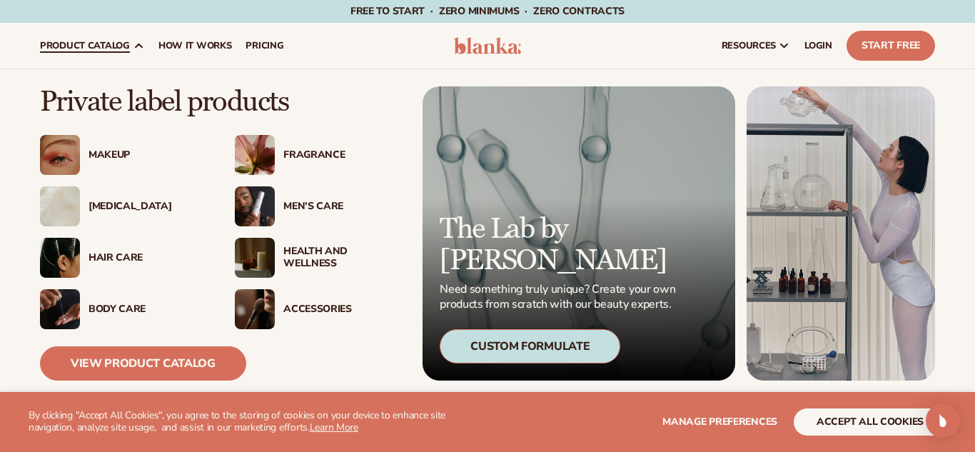 This screenshot has height=452, width=975. I want to click on a: product catalog, so click(92, 46).